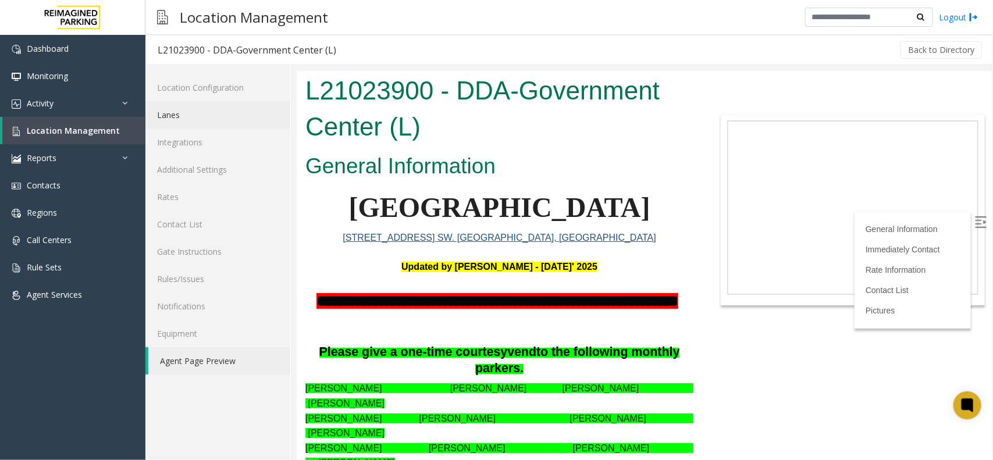 Image resolution: width=993 pixels, height=460 pixels. What do you see at coordinates (48, 48) in the screenshot?
I see `span: Dashboard` at bounding box center [48, 48].